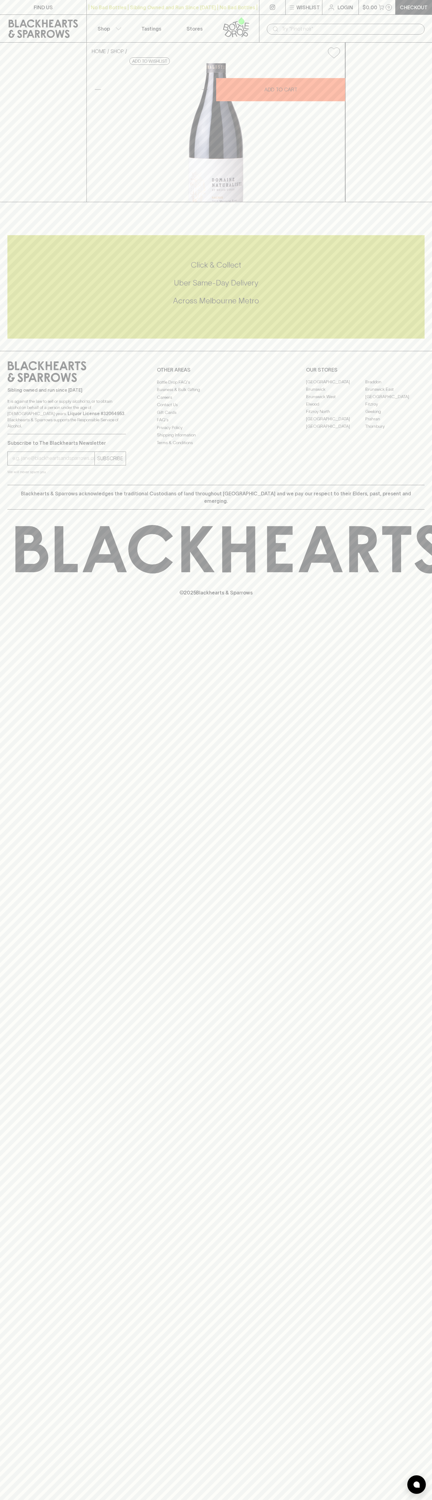  I want to click on a: Privacy Policy, so click(216, 428).